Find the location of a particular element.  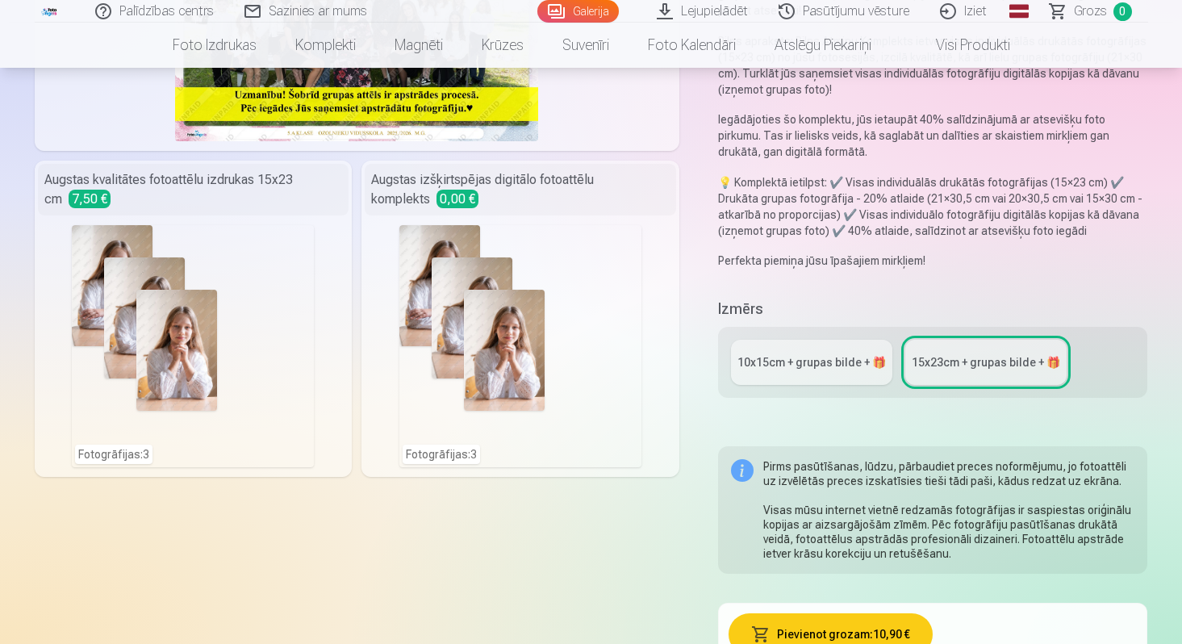

a: Atslēgu piekariņi is located at coordinates (823, 45).